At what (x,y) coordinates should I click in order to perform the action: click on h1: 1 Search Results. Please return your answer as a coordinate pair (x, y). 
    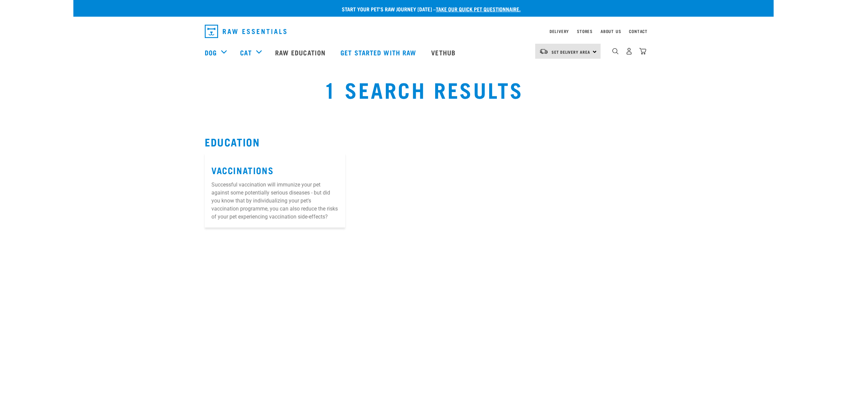
    Looking at the image, I should click on (424, 89).